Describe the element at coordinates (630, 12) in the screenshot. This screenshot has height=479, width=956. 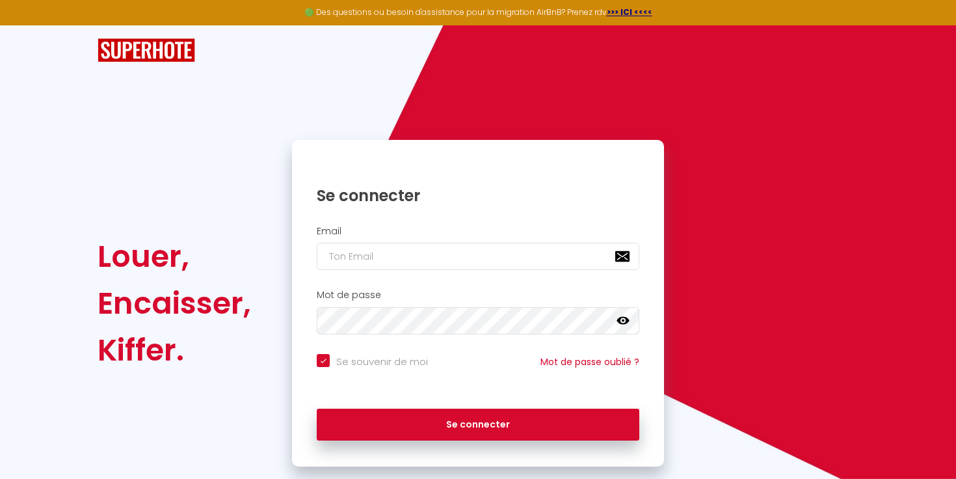
I see `a: >>> ICI <<<<` at that location.